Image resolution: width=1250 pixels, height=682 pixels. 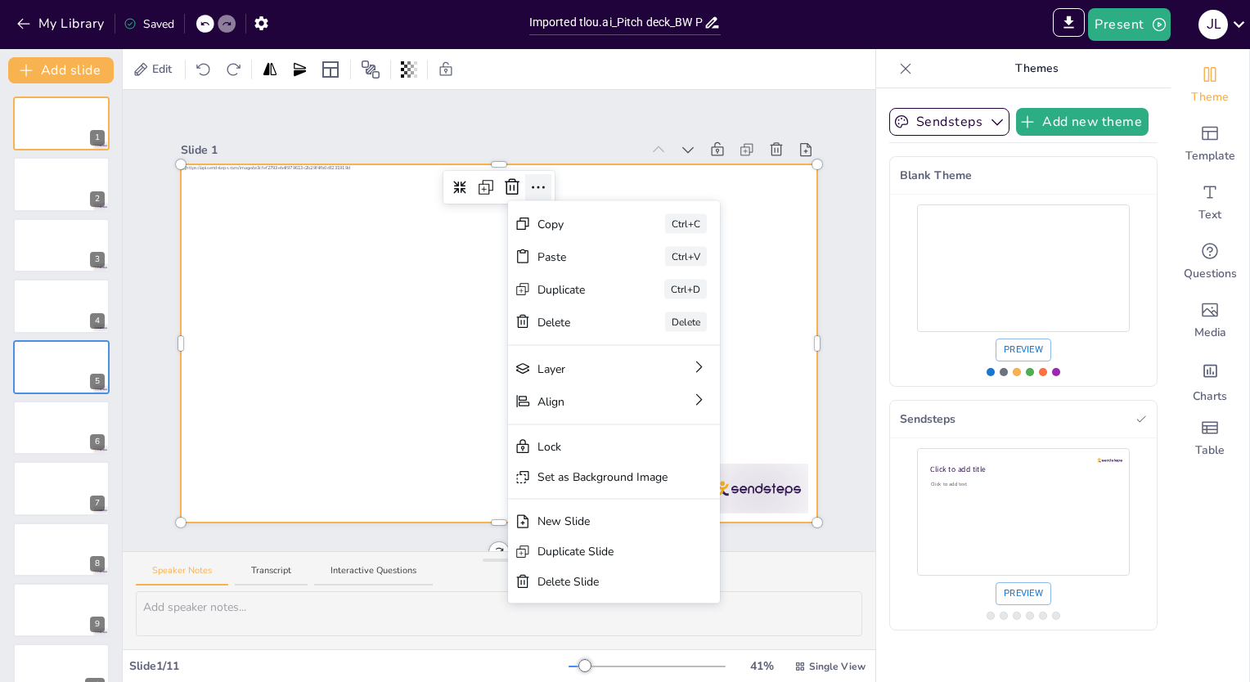 What do you see at coordinates (1068, 25) in the screenshot?
I see `span: Export to PowerPoint` at bounding box center [1068, 25].